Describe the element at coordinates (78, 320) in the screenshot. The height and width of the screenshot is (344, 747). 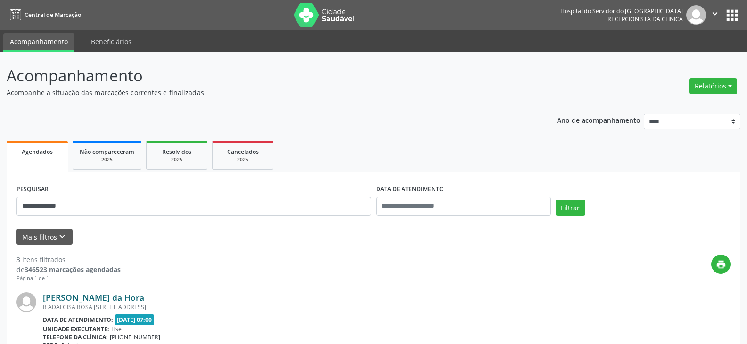
I see `b: Data de atendimento:` at that location.